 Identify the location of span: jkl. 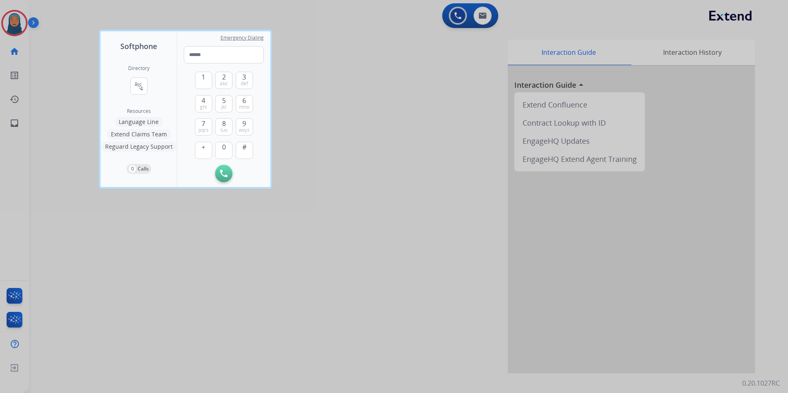
(224, 107).